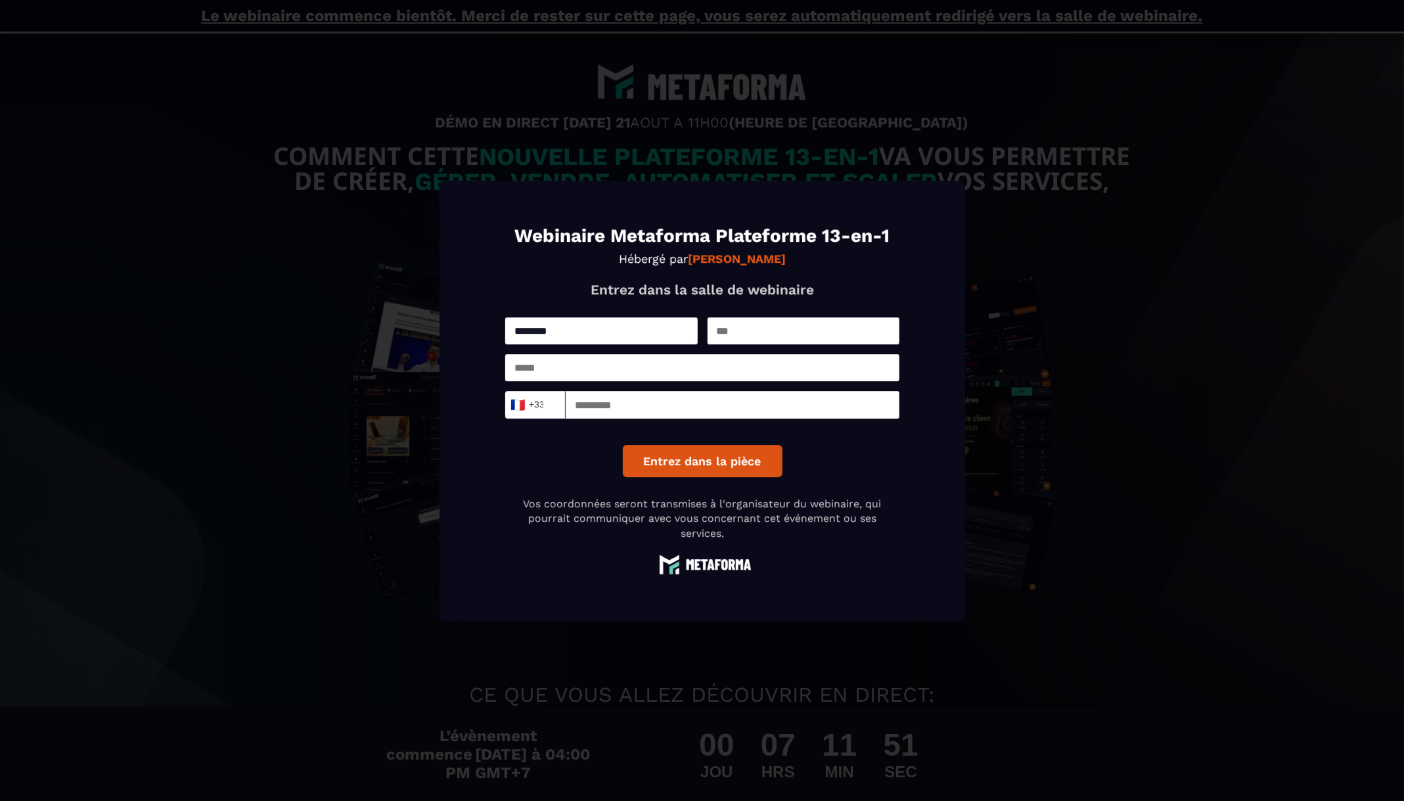 The height and width of the screenshot is (801, 1404). What do you see at coordinates (702, 461) in the screenshot?
I see `button: Entrez dans la pièce` at bounding box center [702, 461].